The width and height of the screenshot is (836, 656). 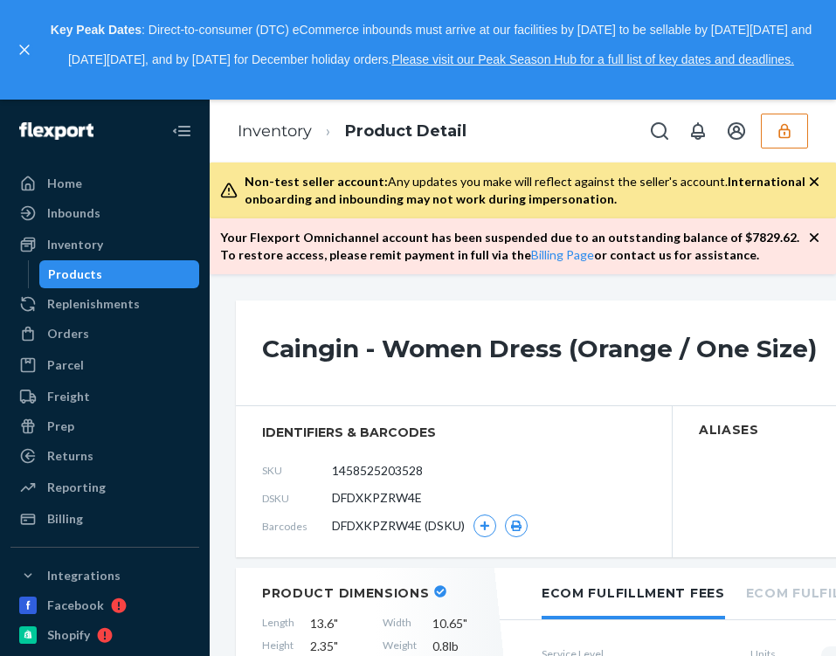 I want to click on a: Returns, so click(x=105, y=456).